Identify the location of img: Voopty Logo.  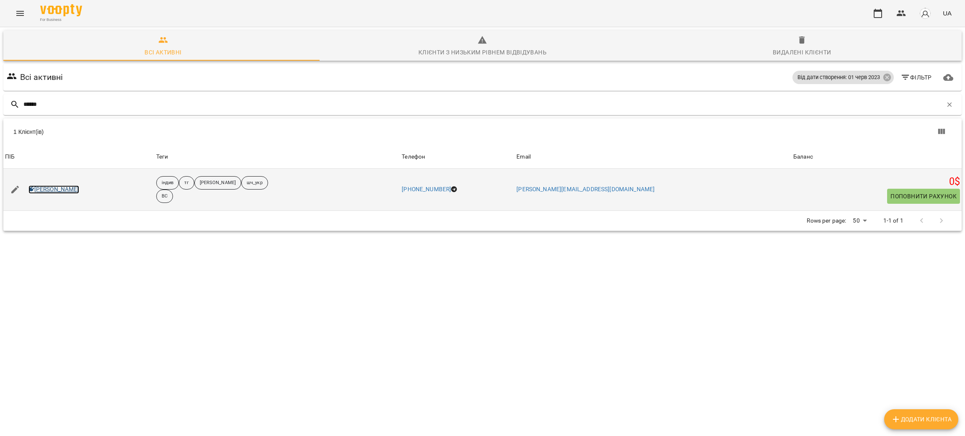
(61, 10).